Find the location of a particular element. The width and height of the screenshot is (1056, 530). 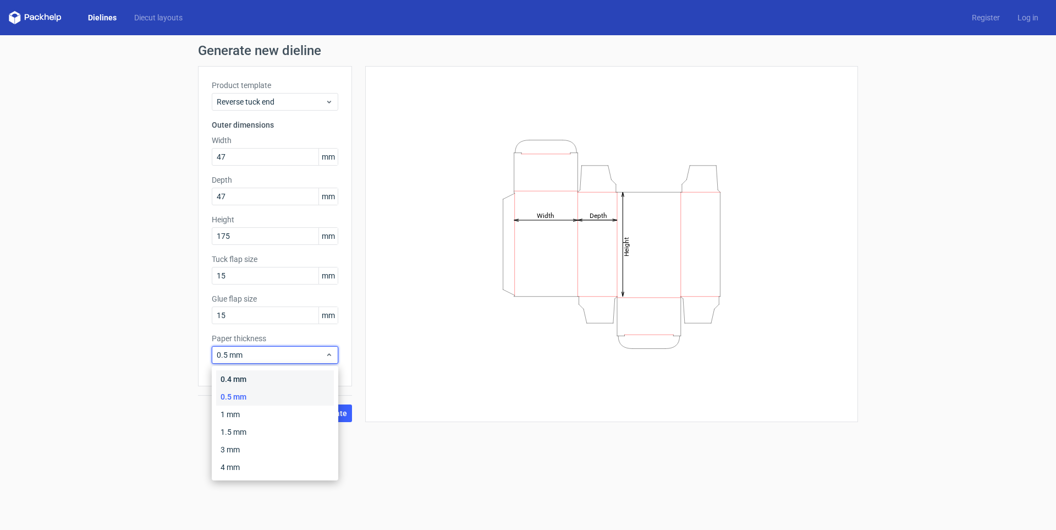

h1: Generate new dieline is located at coordinates (528, 51).